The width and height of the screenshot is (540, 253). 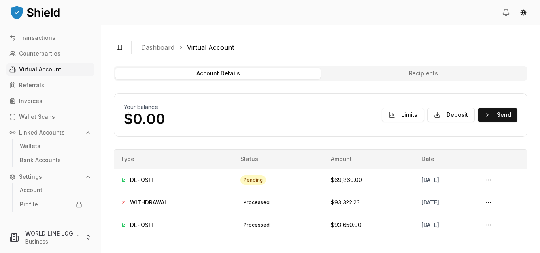 I want to click on img: ShieldPay Logo, so click(x=35, y=12).